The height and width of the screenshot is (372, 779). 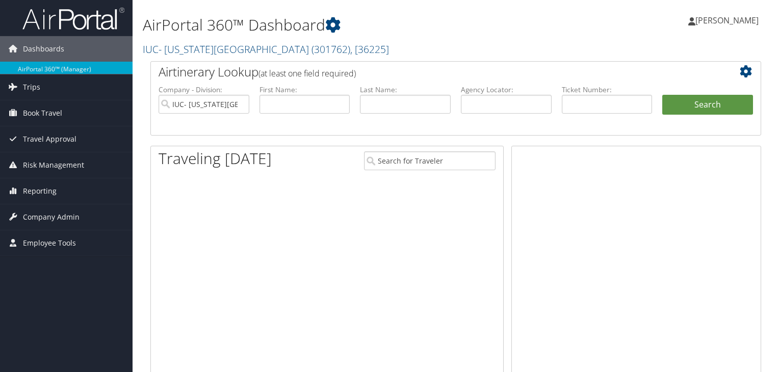 What do you see at coordinates (49, 243) in the screenshot?
I see `span: Employee Tools` at bounding box center [49, 243].